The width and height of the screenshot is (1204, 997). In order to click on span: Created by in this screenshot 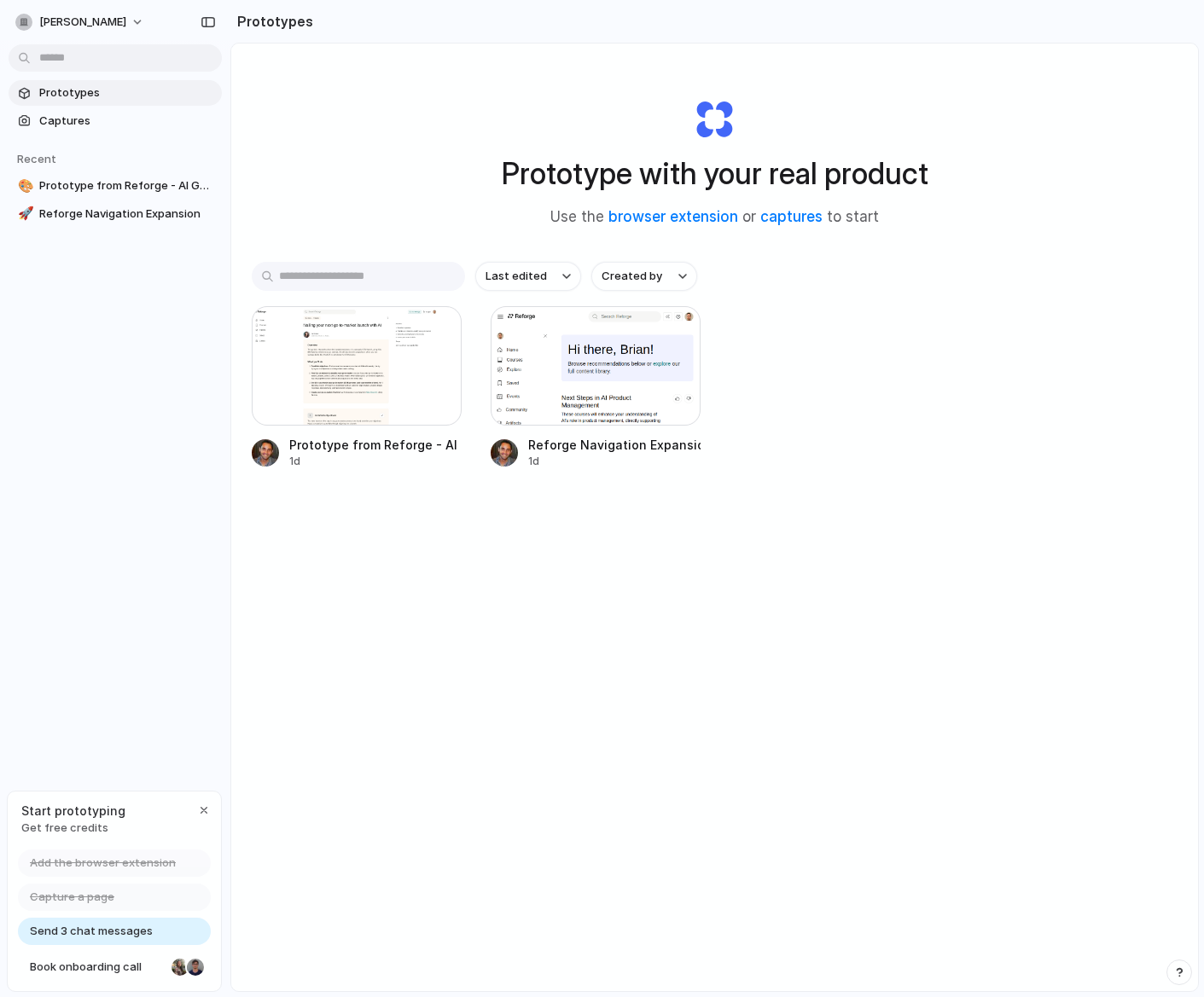, I will do `click(632, 277)`.